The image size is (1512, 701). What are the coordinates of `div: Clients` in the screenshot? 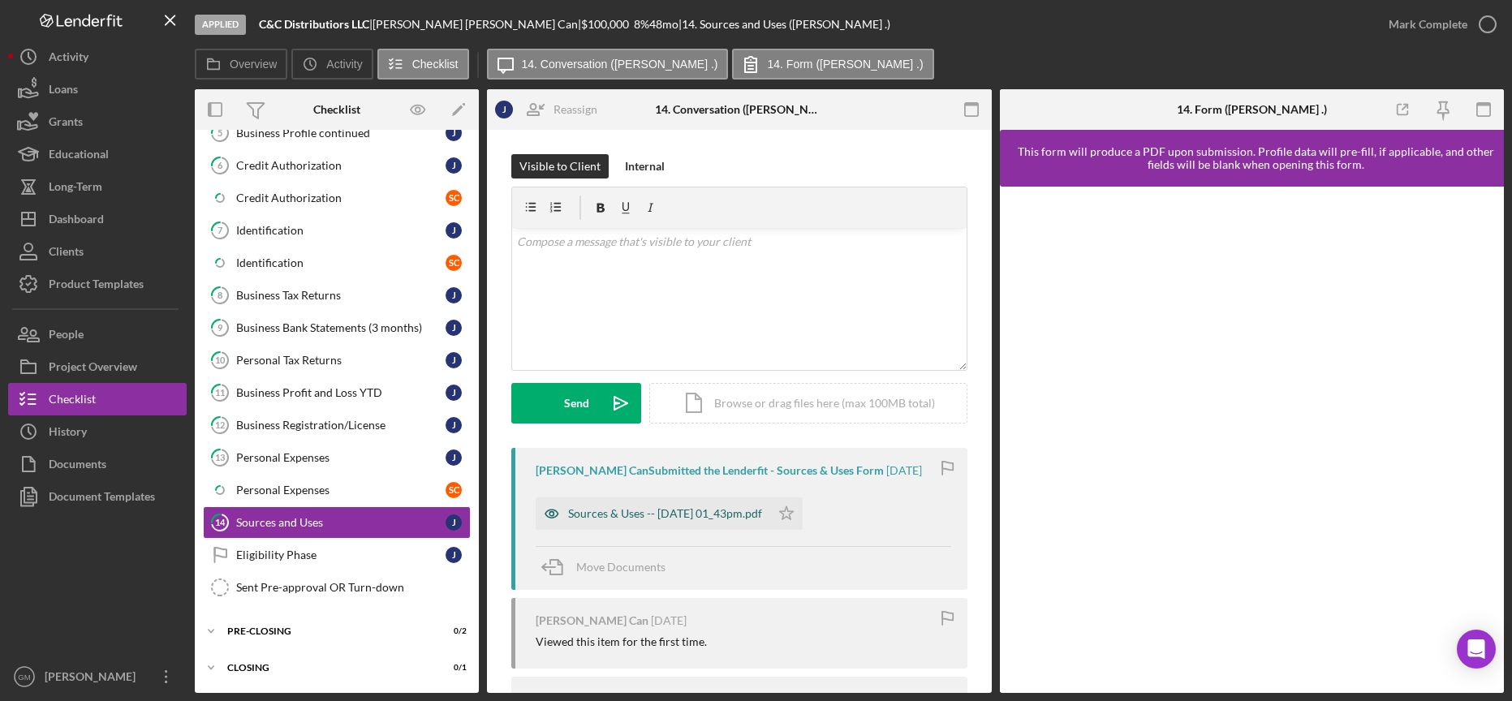 It's located at (66, 253).